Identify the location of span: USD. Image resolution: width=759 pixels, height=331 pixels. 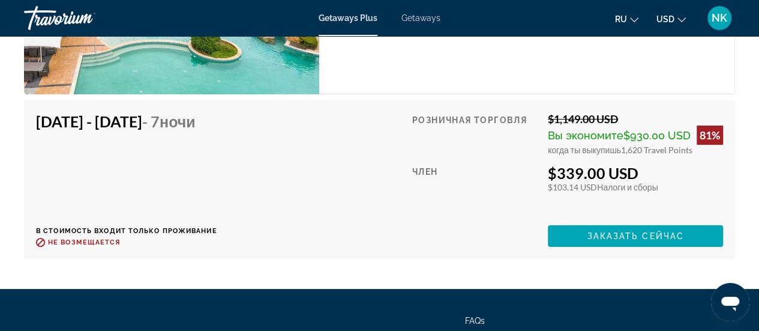
(666, 19).